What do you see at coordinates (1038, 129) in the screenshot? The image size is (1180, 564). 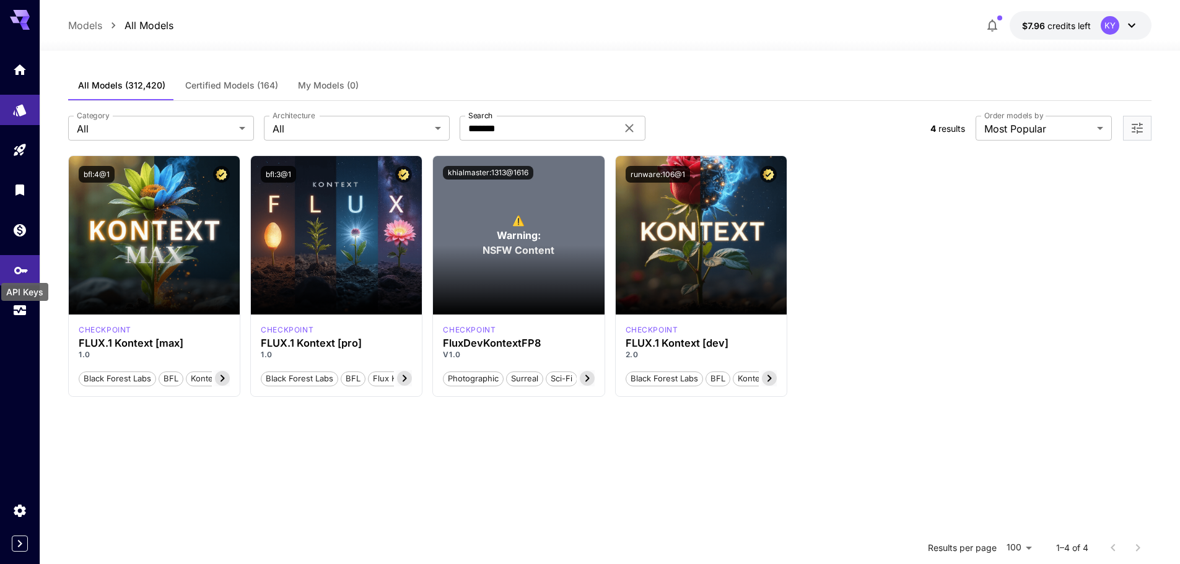 I see `span: Most Popular` at bounding box center [1038, 129].